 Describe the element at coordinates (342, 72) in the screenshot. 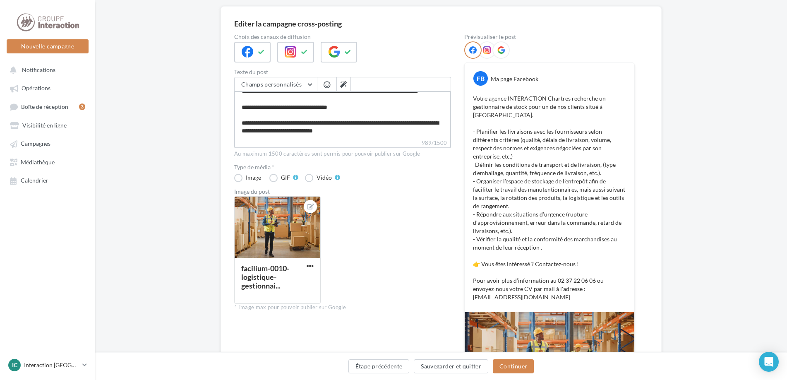

I see `label: Texte du post` at that location.